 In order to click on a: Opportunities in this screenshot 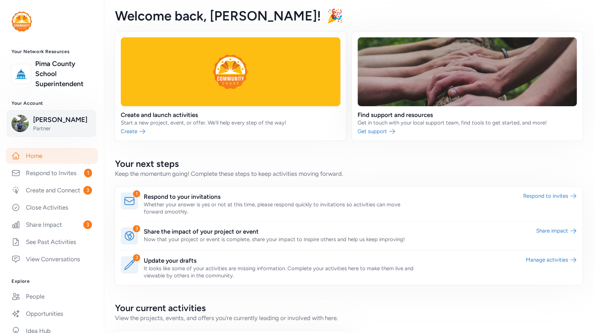, I will do `click(52, 314)`.